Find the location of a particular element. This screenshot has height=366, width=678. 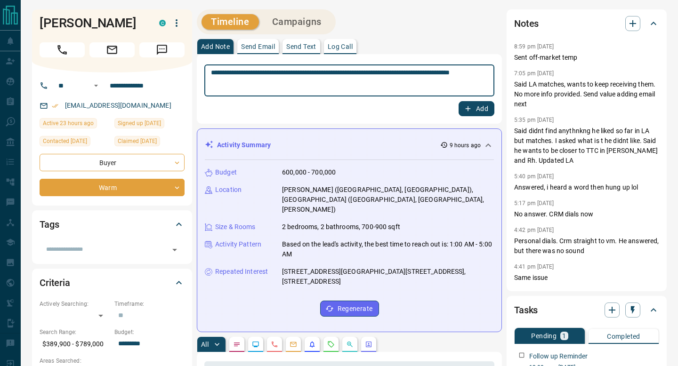

p: Send Text is located at coordinates (301, 47).